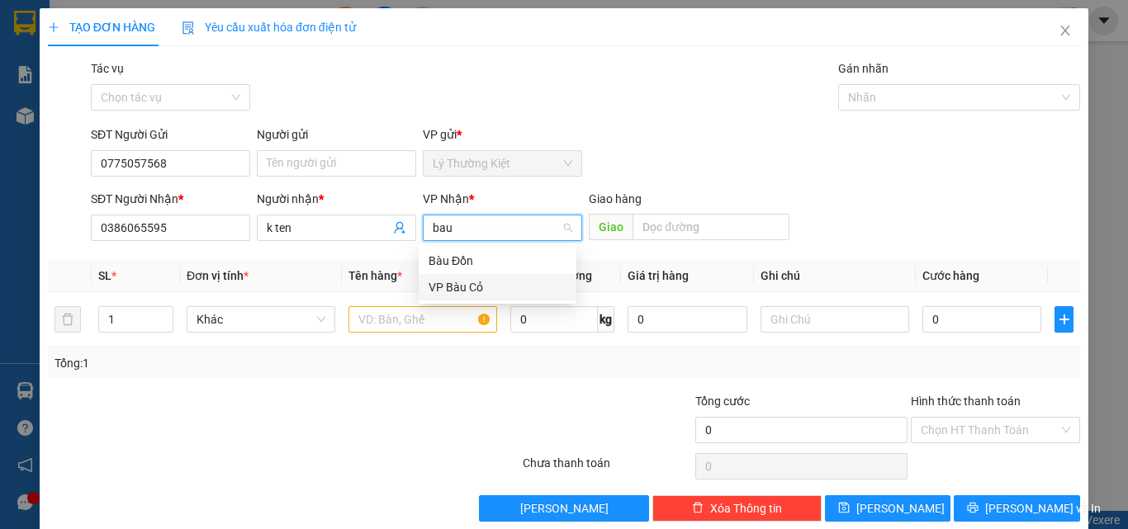 The image size is (1128, 529). I want to click on div: Người gửi, so click(336, 135).